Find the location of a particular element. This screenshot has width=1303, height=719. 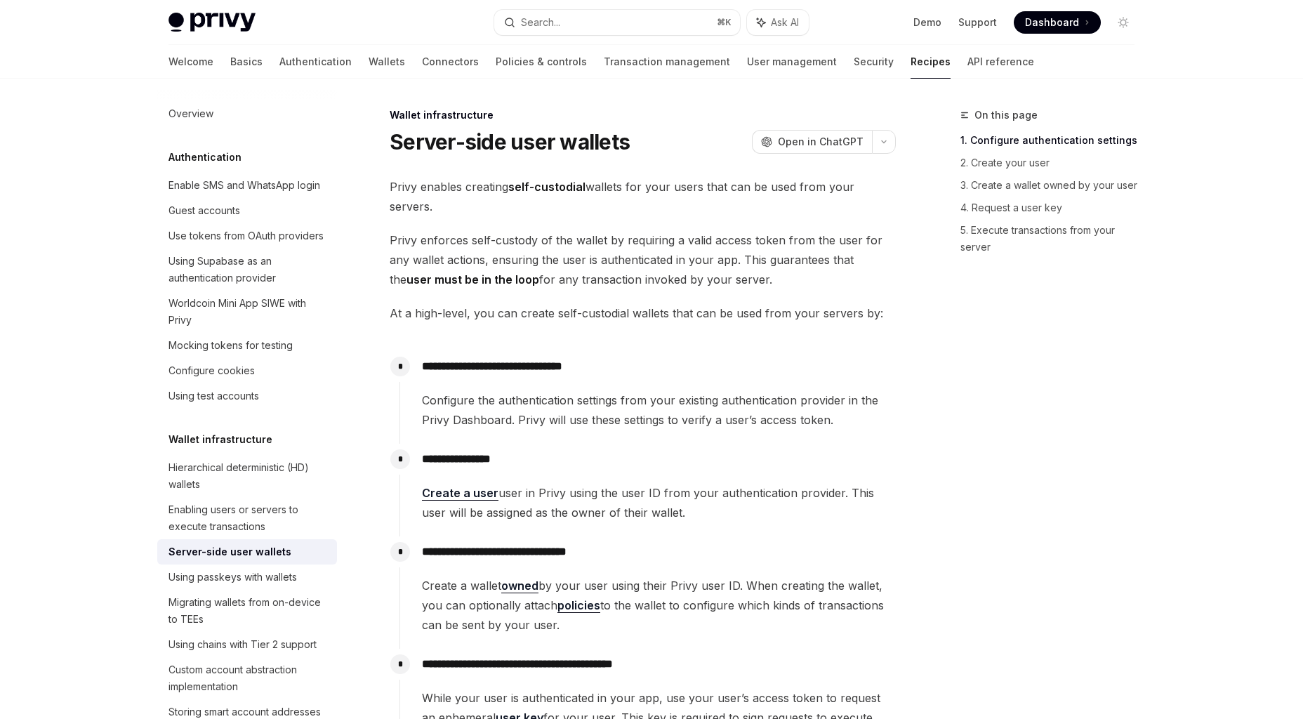

span: Open in ChatGPT is located at coordinates (821, 142).